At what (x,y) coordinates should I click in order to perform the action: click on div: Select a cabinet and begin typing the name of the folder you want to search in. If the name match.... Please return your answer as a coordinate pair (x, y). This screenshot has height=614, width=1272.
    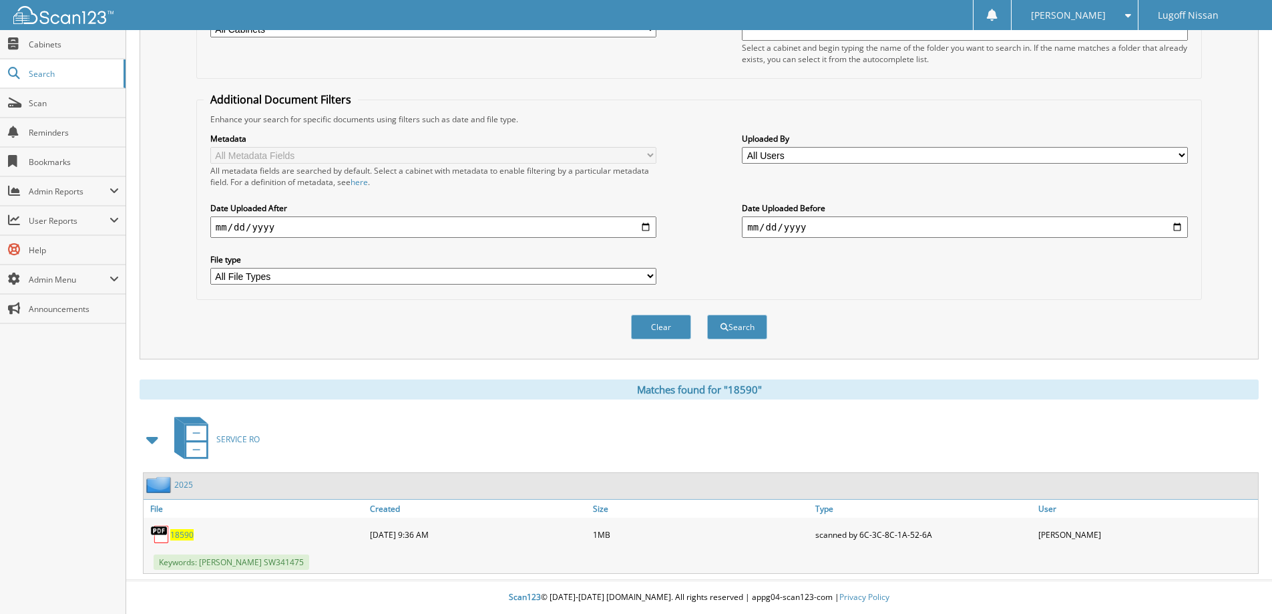
    Looking at the image, I should click on (965, 53).